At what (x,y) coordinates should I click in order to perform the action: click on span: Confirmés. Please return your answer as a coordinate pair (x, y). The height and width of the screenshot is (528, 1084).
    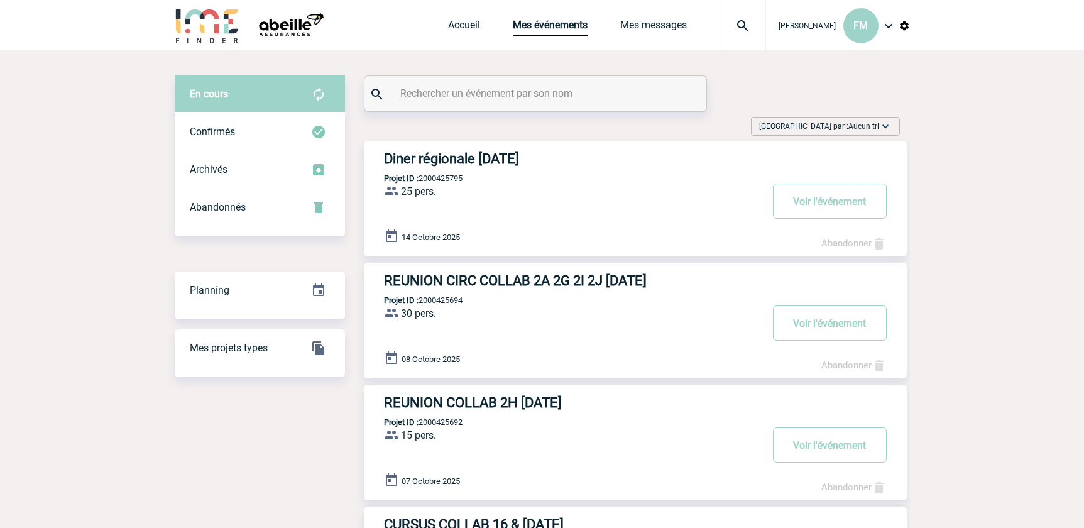
    Looking at the image, I should click on (212, 131).